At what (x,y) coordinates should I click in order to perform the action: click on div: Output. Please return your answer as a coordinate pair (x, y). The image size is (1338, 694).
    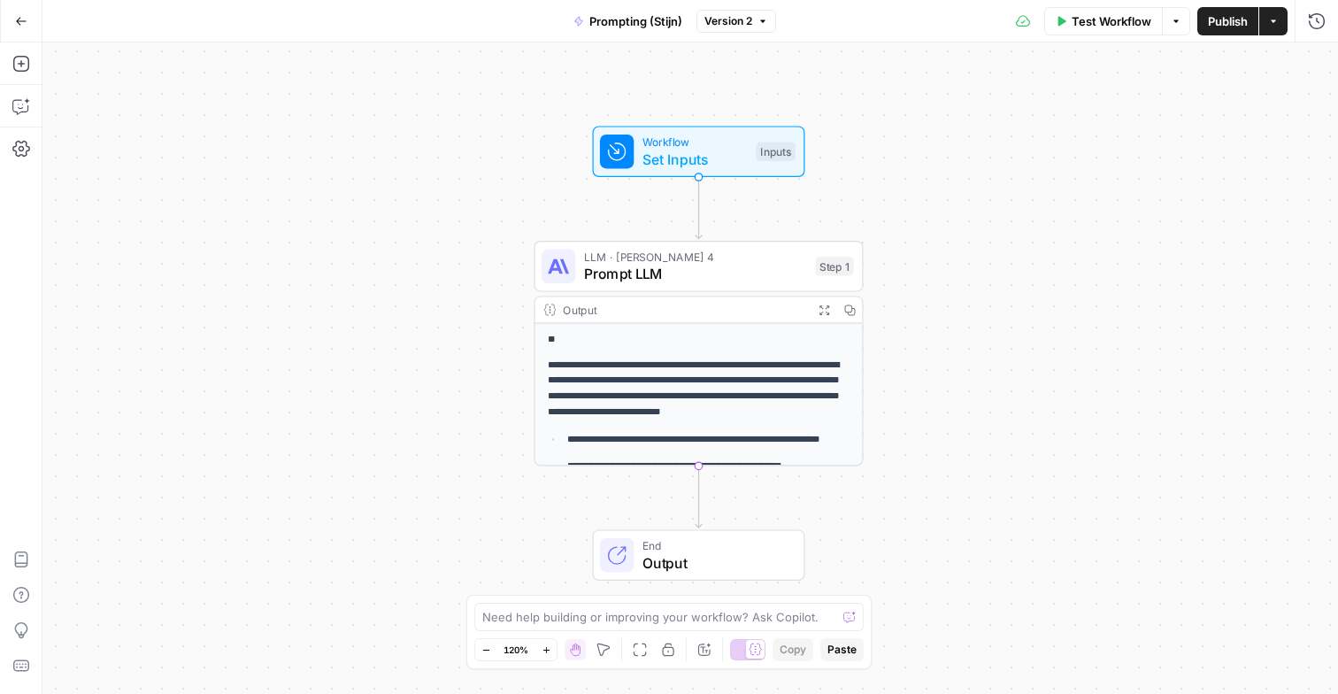
    Looking at the image, I should click on (684, 309).